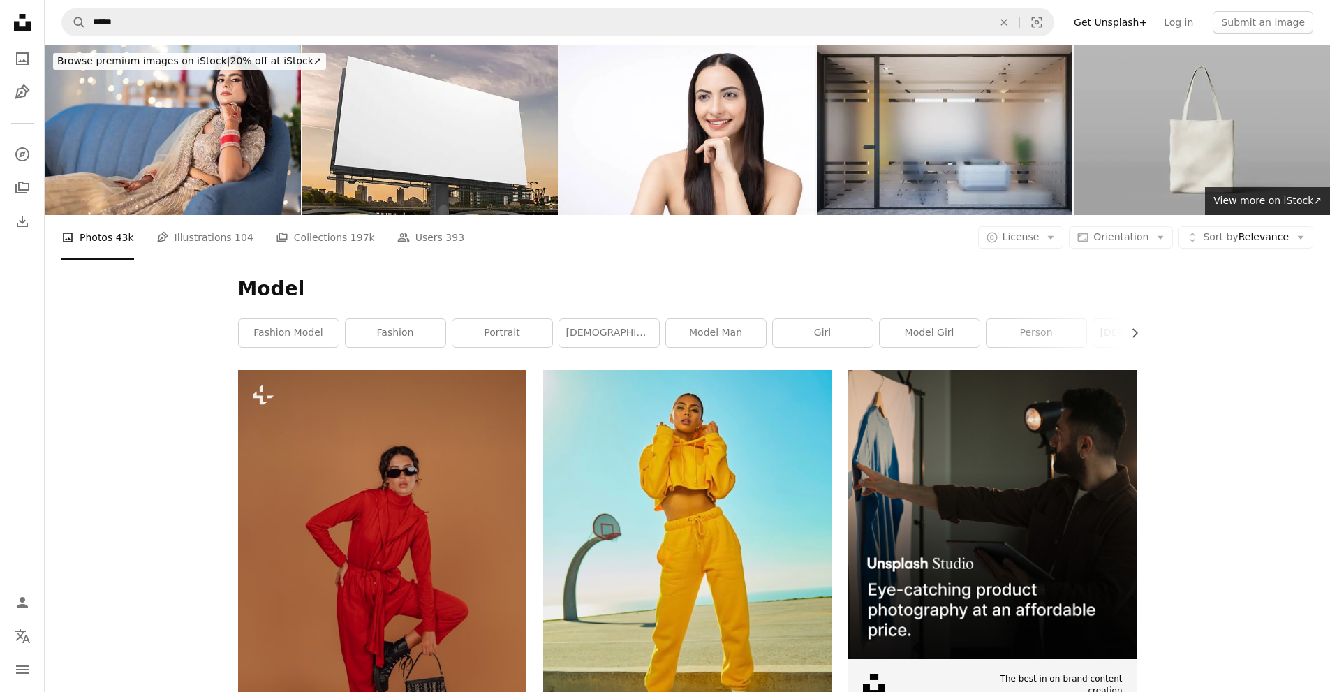 This screenshot has height=692, width=1330. I want to click on button: Visual search, so click(1037, 22).